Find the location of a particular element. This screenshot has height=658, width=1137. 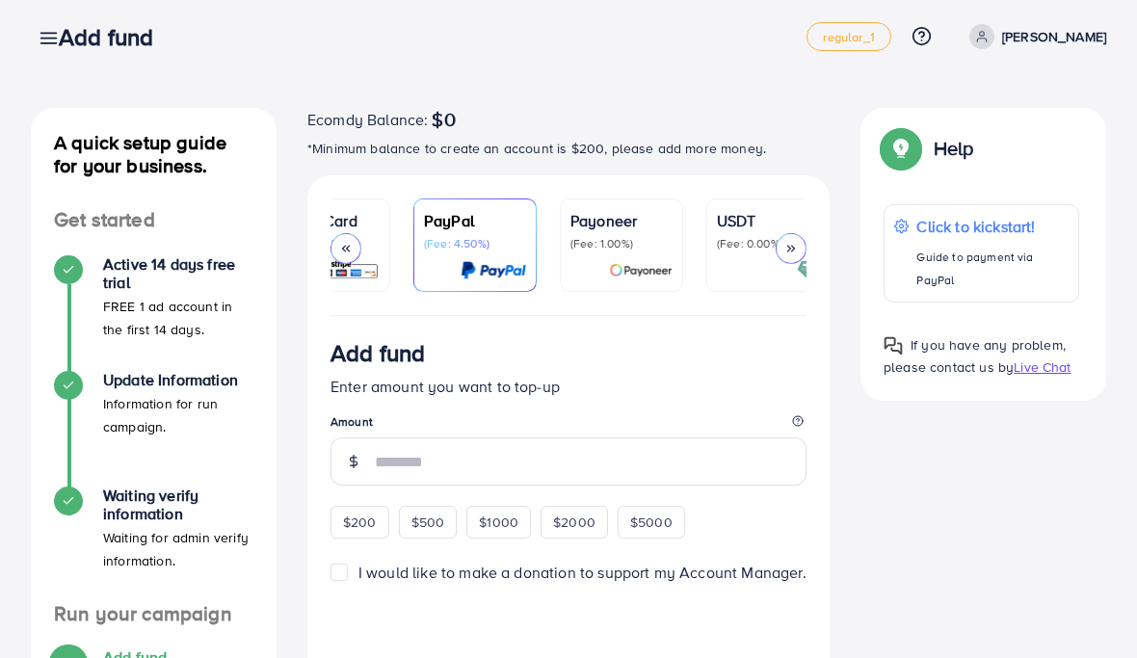

li: Waiting verify information is located at coordinates (153, 544).